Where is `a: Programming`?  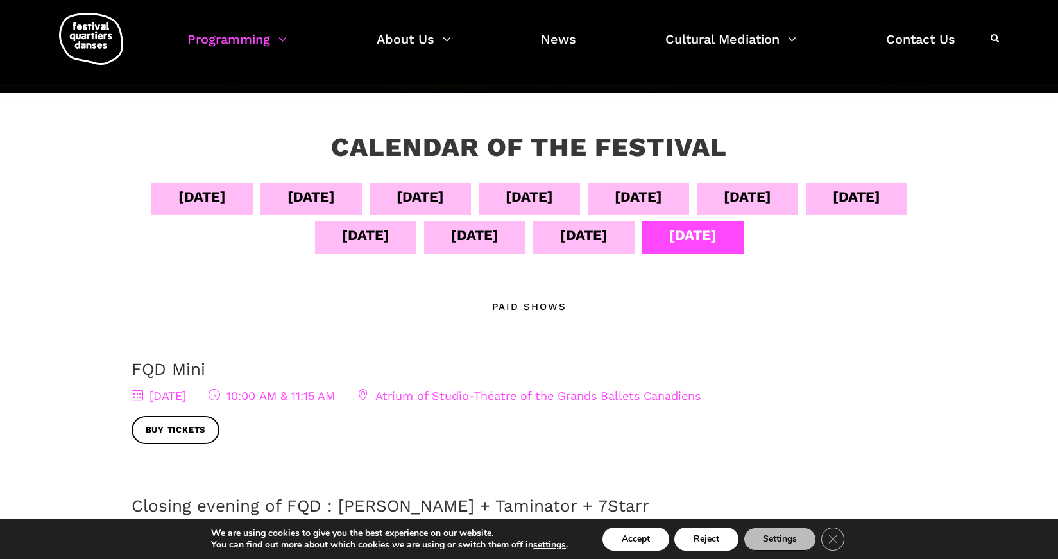
a: Programming is located at coordinates (237, 47).